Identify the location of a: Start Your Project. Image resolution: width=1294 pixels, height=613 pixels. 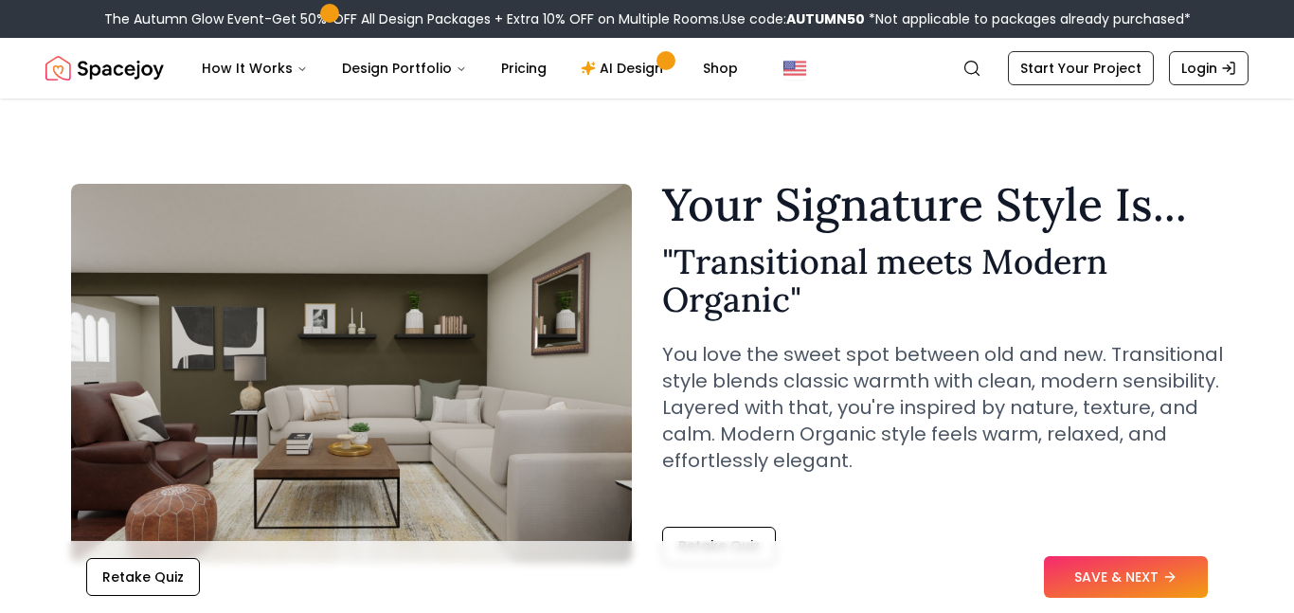
(1081, 68).